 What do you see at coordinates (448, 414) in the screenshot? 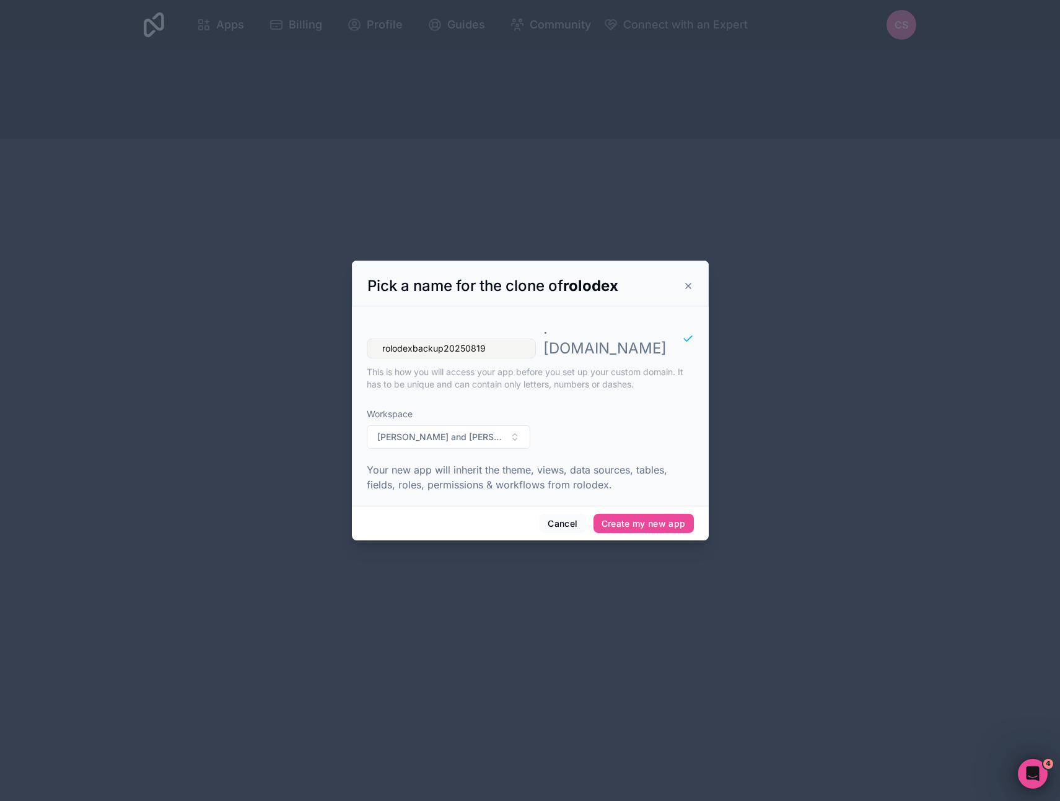
I see `span: Workspace` at bounding box center [448, 414].